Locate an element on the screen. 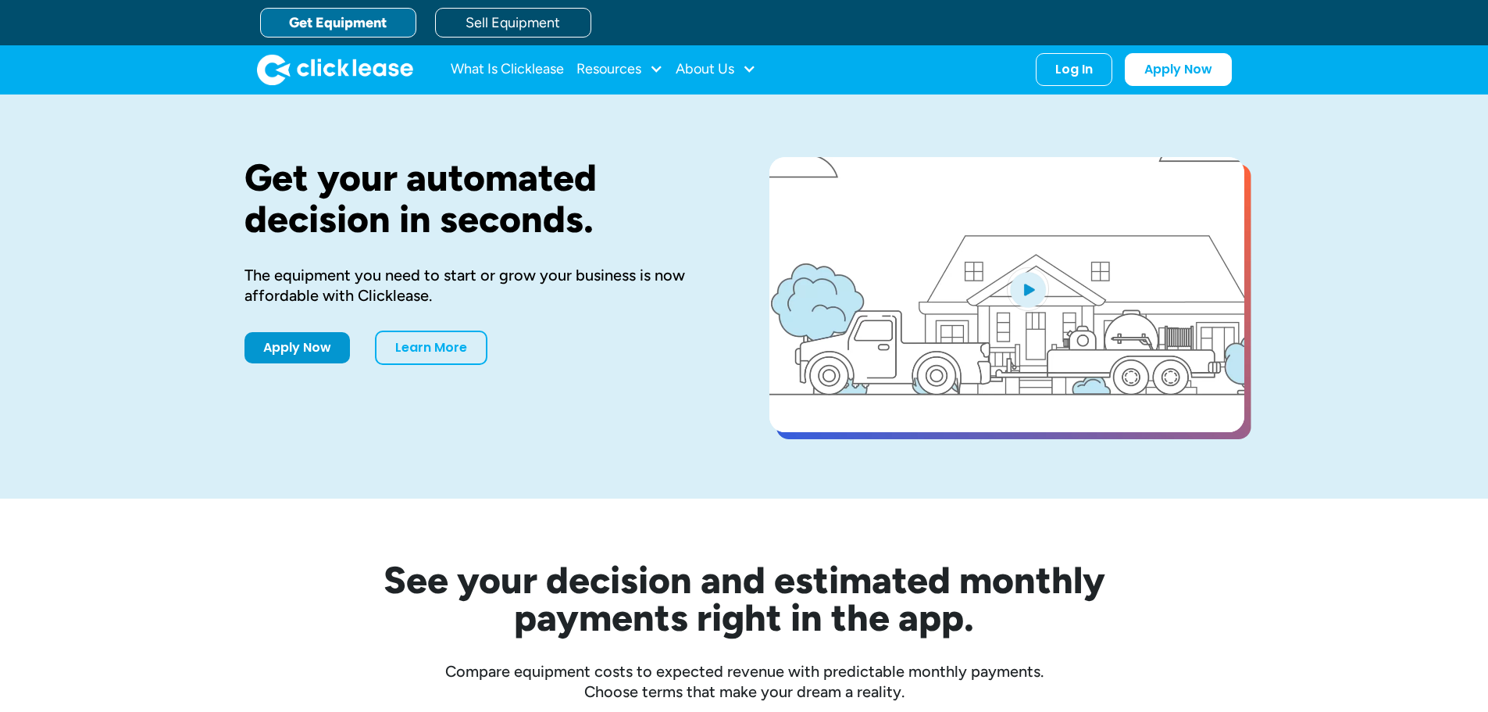 This screenshot has width=1488, height=712. h1: Get your automated decision in seconds. is located at coordinates (482, 198).